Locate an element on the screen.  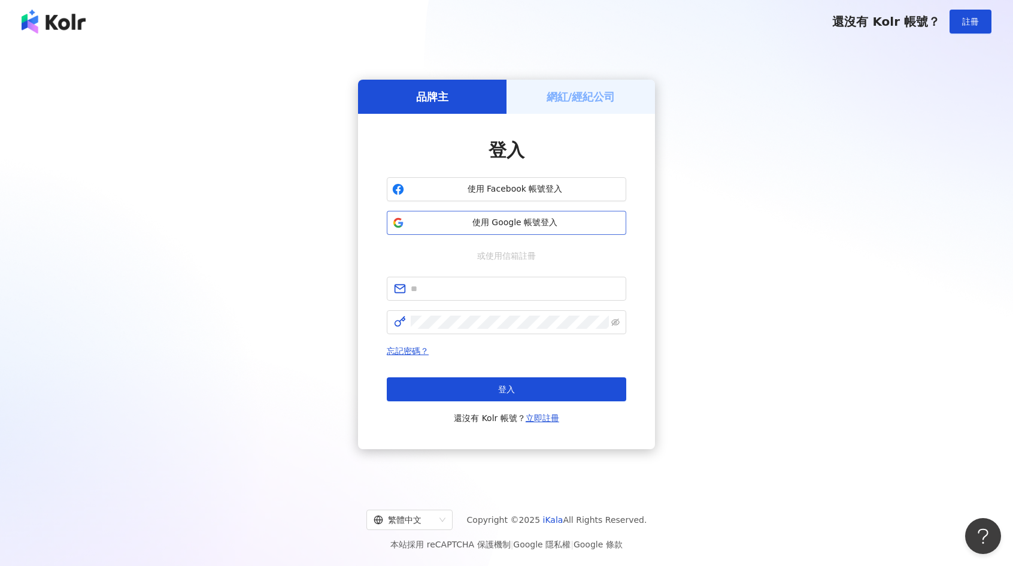
button: 登入 is located at coordinates (506, 389).